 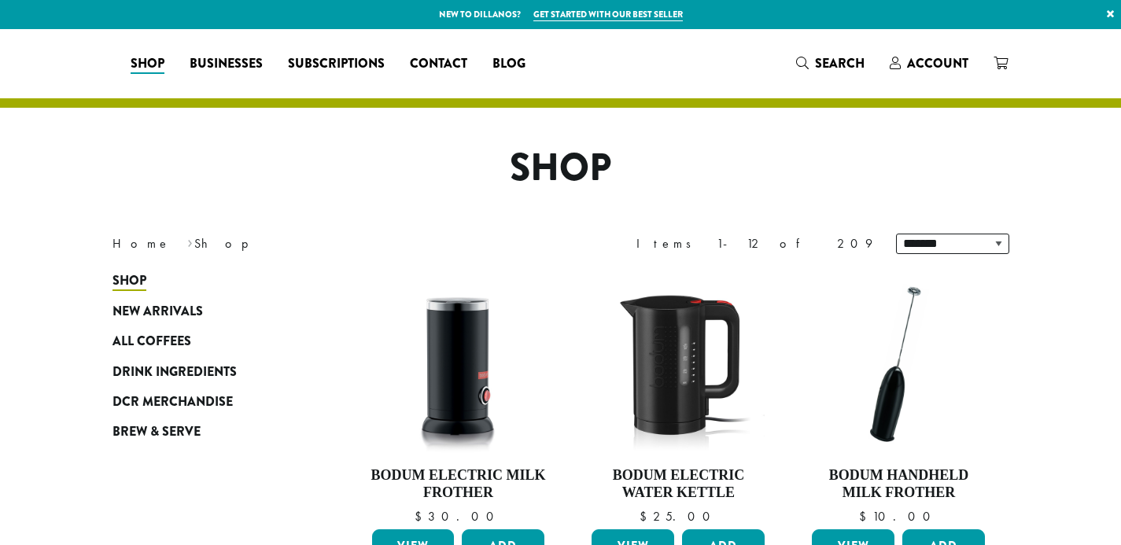 I want to click on div: Items 1-12 of 209, so click(x=754, y=244).